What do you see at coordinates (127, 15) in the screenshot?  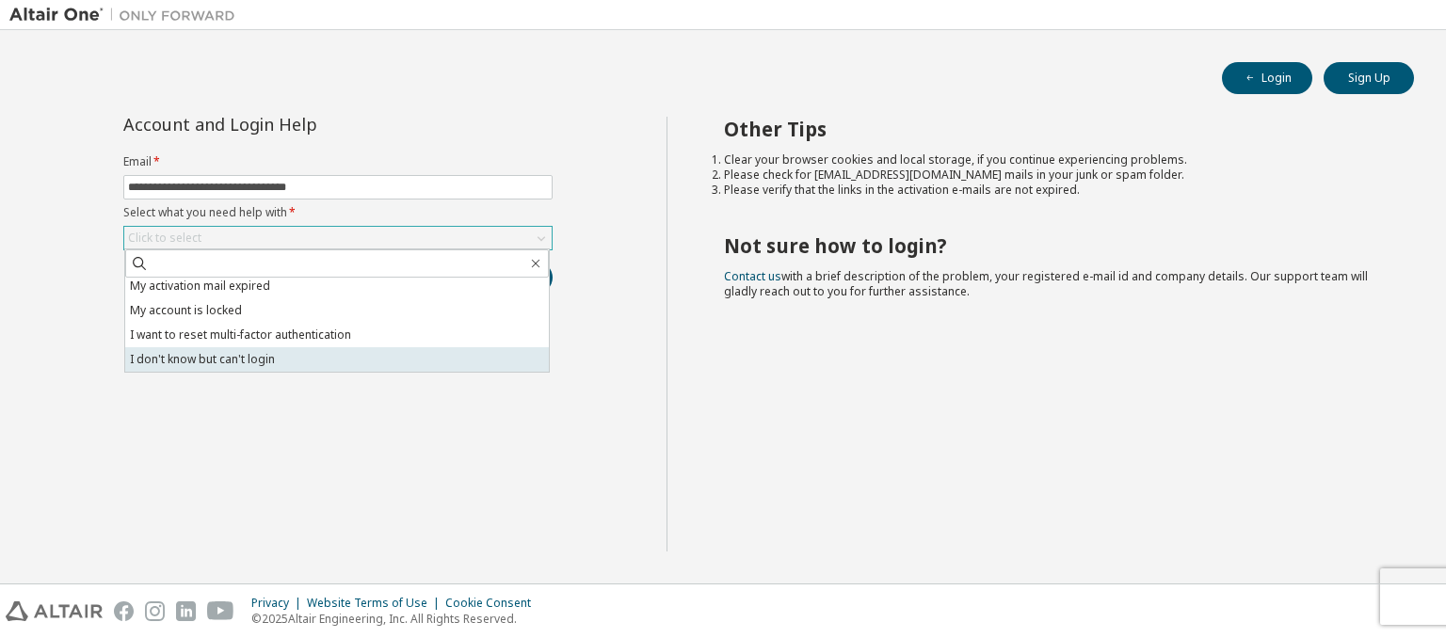 I see `img: Altair One` at bounding box center [127, 15].